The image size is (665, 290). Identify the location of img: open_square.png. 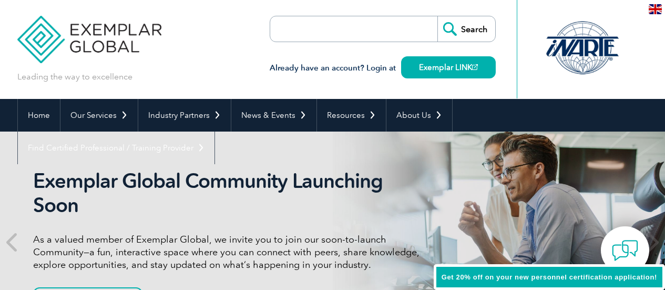
(475, 67).